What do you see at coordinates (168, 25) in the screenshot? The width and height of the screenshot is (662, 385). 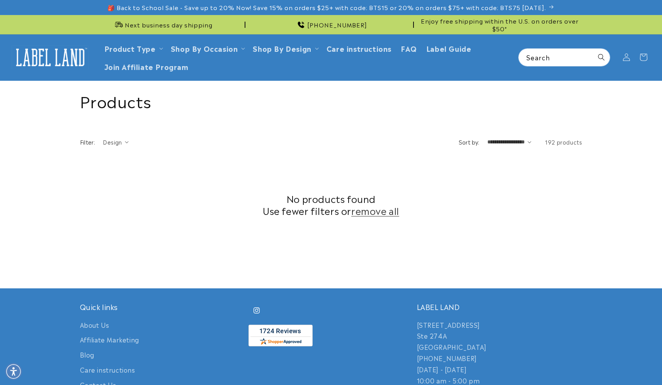 I see `span: Next business day shipping` at bounding box center [168, 25].